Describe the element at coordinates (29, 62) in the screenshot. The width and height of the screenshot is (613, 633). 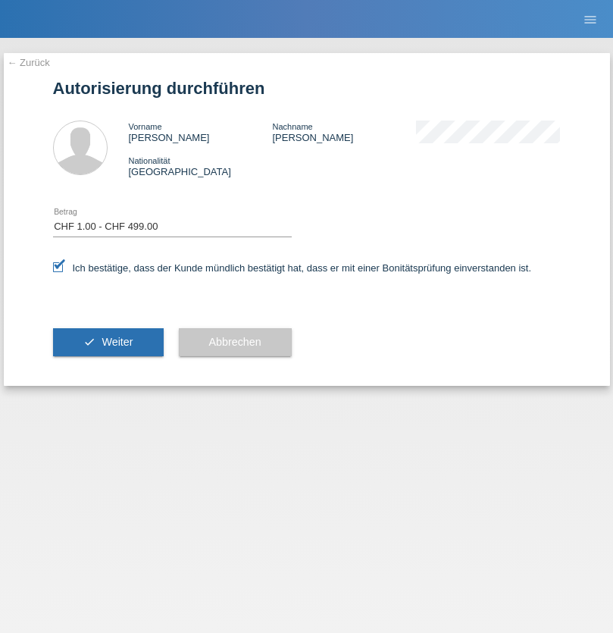
I see `a: ← Zurück` at that location.